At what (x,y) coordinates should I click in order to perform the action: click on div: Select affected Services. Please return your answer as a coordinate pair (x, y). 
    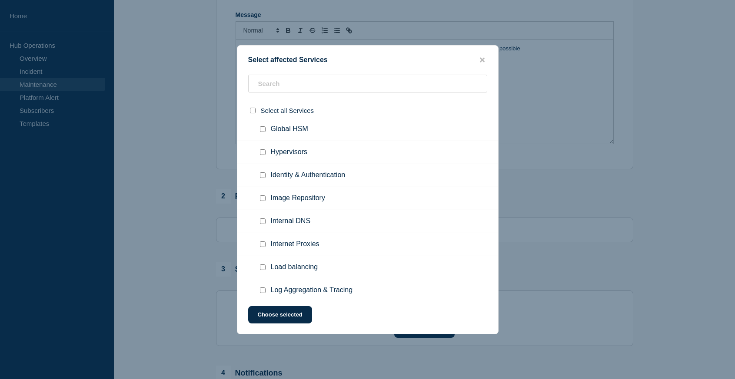
    Looking at the image, I should click on (368, 60).